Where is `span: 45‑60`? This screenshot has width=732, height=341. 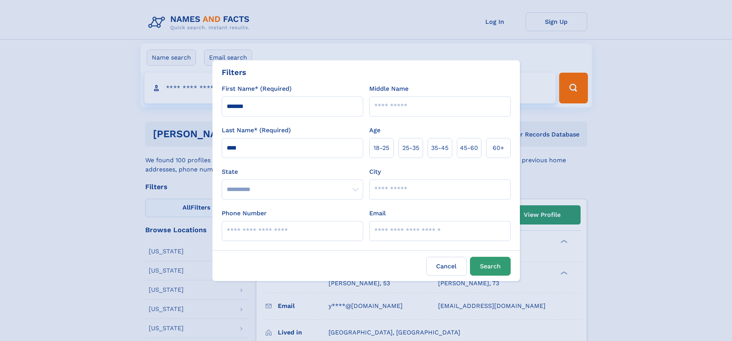 span: 45‑60 is located at coordinates (469, 148).